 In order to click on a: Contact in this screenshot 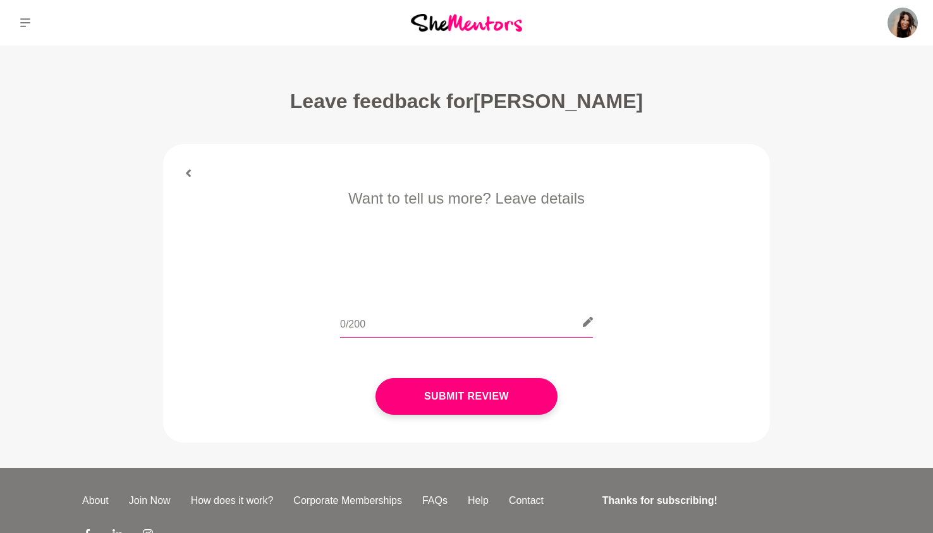, I will do `click(526, 500)`.